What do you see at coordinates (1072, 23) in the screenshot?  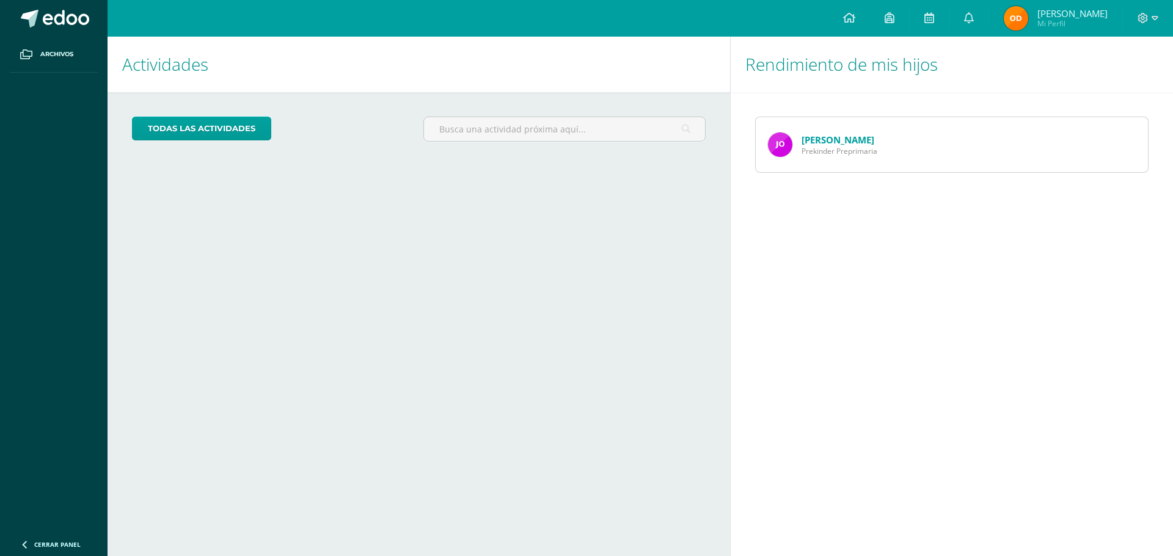 I see `span: Mi Perfil` at bounding box center [1072, 23].